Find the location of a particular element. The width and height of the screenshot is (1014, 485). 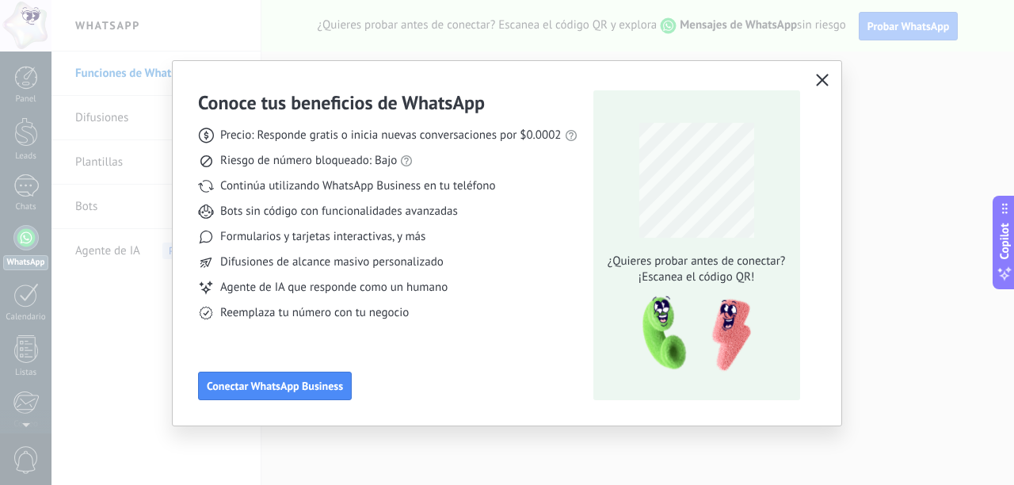

span: ¡Escanea el código QR! is located at coordinates (696, 277).